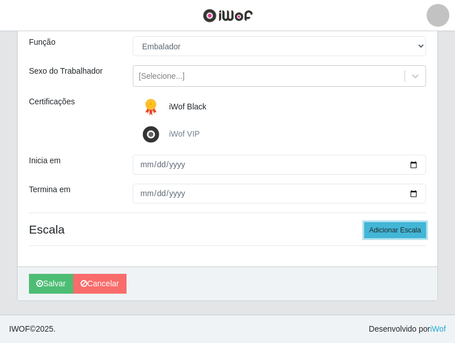  What do you see at coordinates (188, 107) in the screenshot?
I see `span: iWof Black` at bounding box center [188, 107].